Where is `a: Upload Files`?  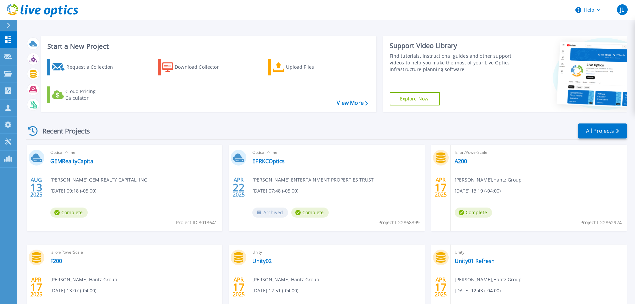 a: Upload Files is located at coordinates (305, 67).